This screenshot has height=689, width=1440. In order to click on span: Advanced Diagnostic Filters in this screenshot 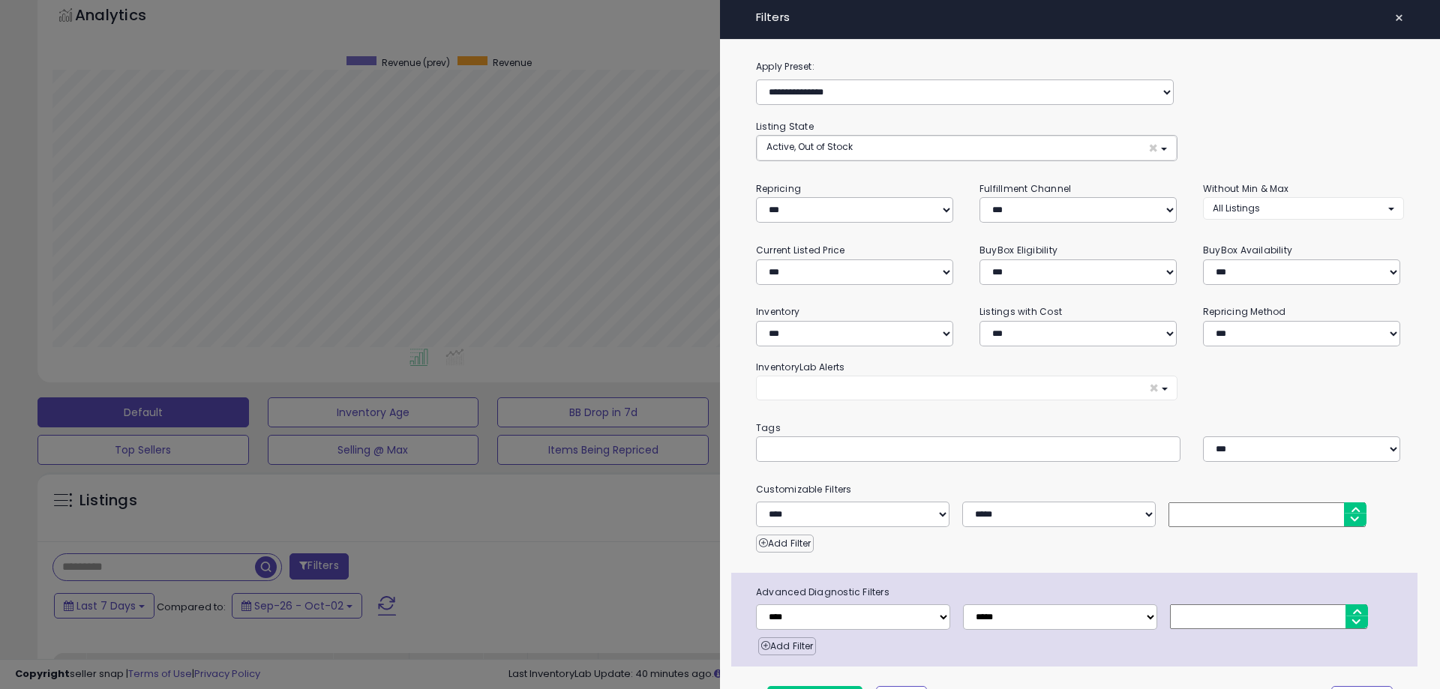, I will do `click(1081, 592)`.